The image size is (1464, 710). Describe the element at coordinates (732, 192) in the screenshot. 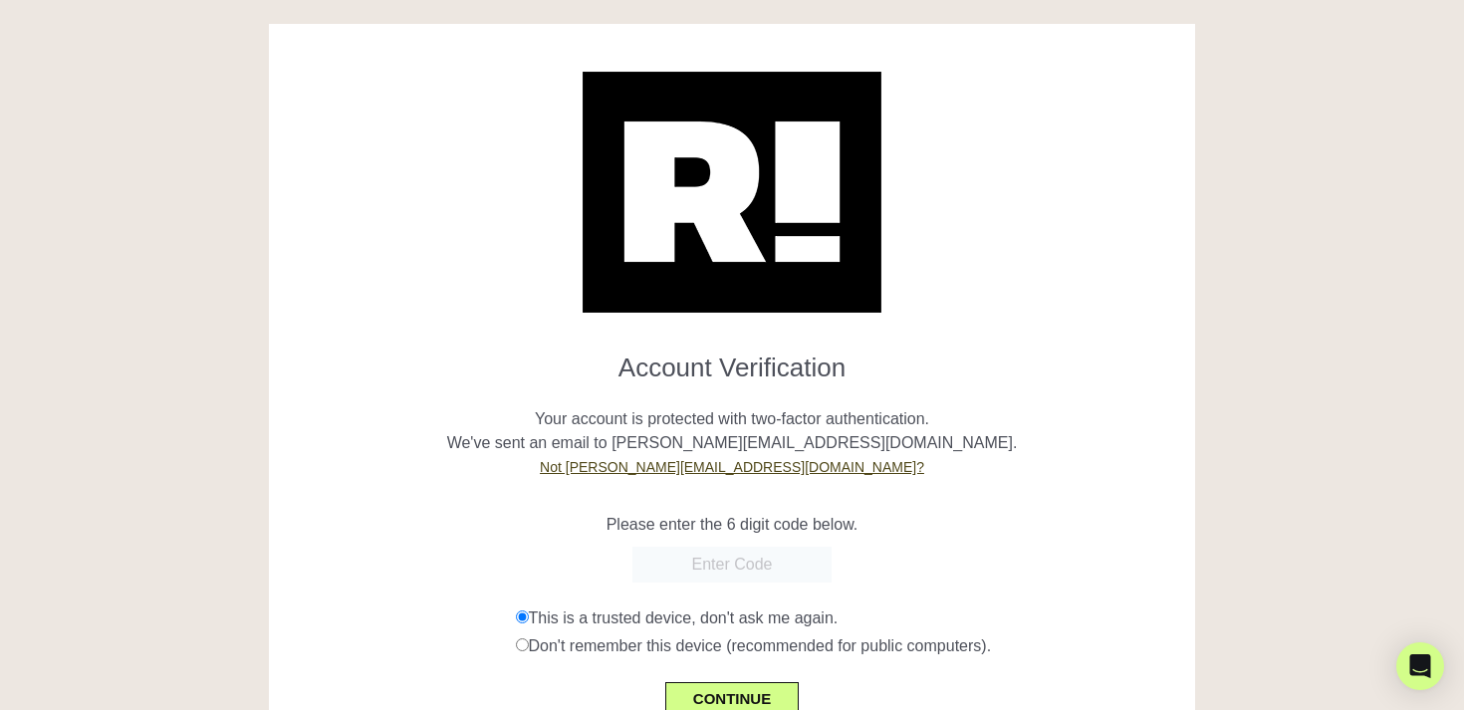

I see `img: Retention.com` at that location.